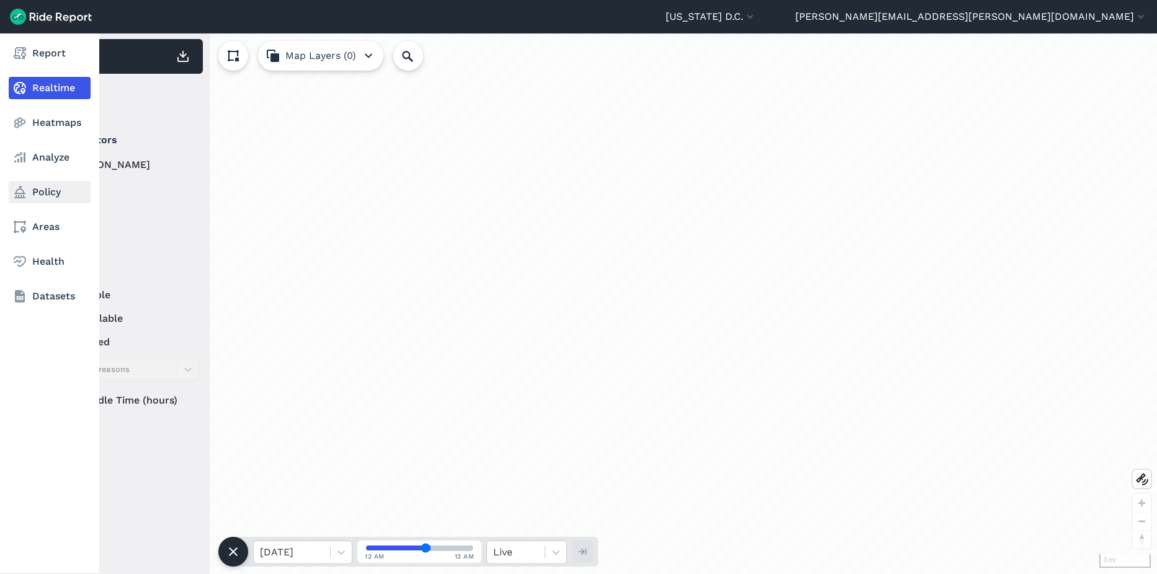 This screenshot has height=574, width=1157. What do you see at coordinates (50, 123) in the screenshot?
I see `a: Heatmaps` at bounding box center [50, 123].